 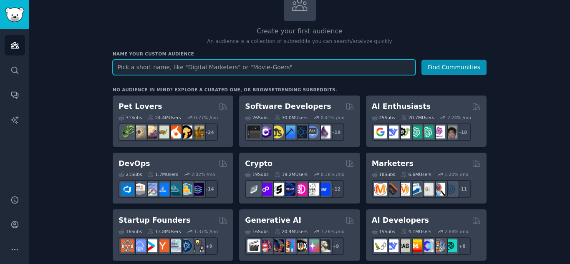 What do you see at coordinates (257, 232) in the screenshot?
I see `div: 16 Sub s` at bounding box center [257, 232].